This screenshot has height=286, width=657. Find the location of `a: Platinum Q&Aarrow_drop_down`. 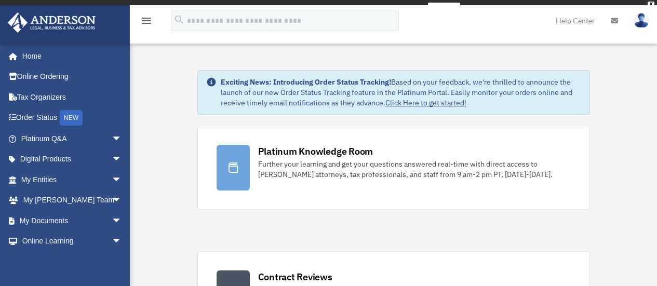

a: Platinum Q&Aarrow_drop_down is located at coordinates (72, 139).